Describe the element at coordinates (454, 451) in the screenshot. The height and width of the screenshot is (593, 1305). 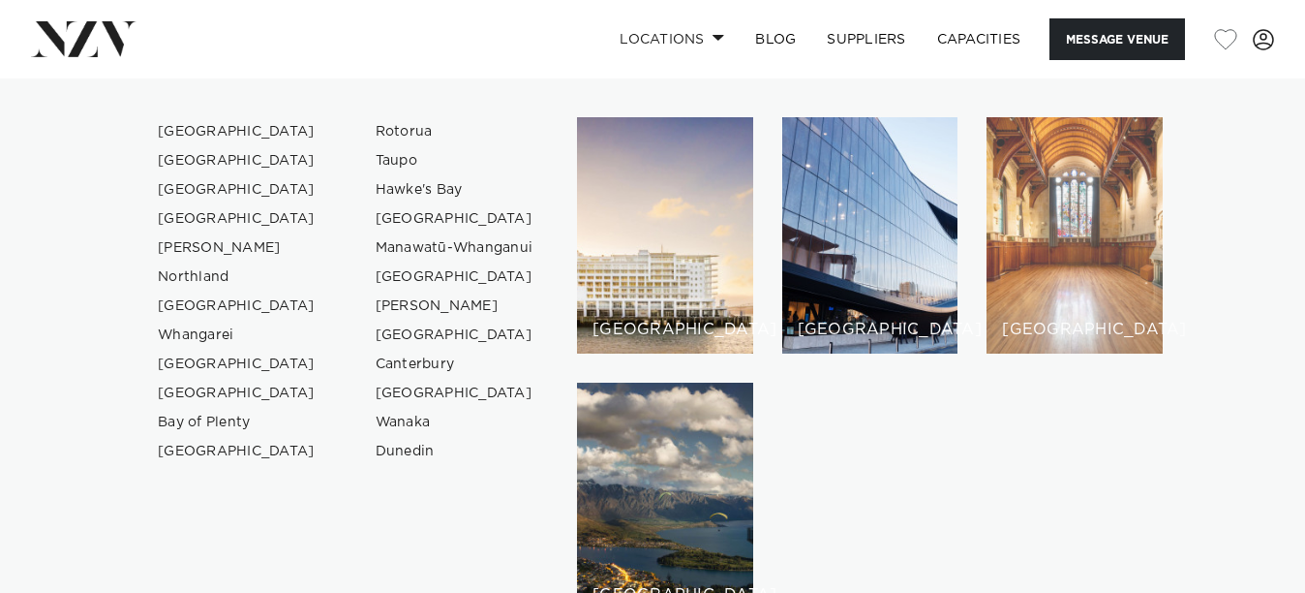
I see `a: Dunedin` at that location.